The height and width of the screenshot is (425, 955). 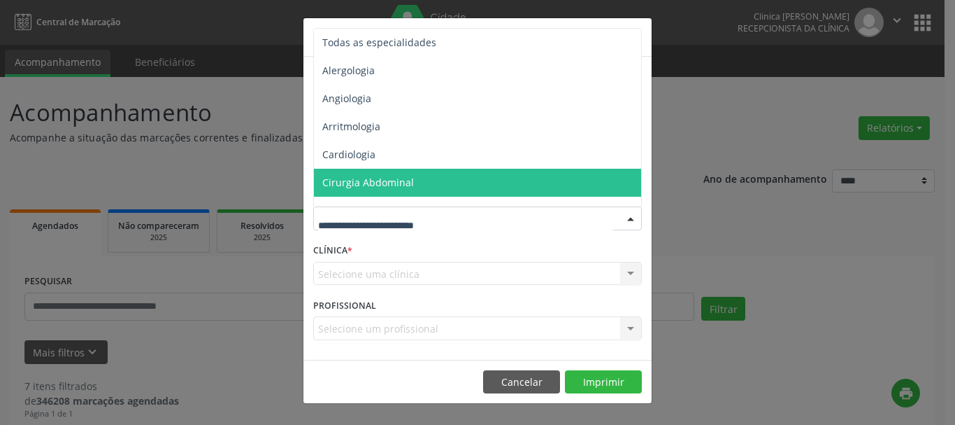 What do you see at coordinates (333, 250) in the screenshot?
I see `label: CLÍNICA` at bounding box center [333, 250].